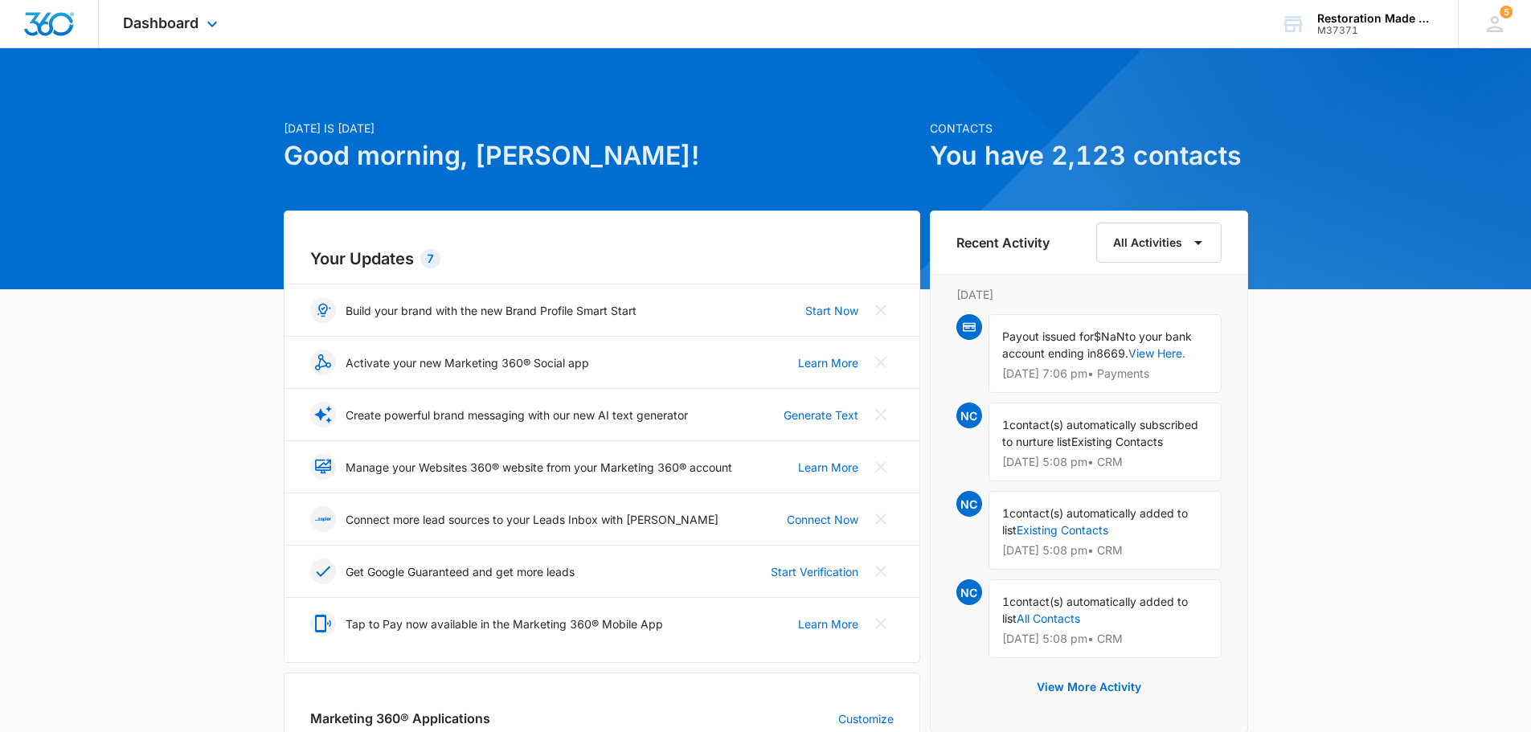  I want to click on a: Start Verification, so click(814, 571).